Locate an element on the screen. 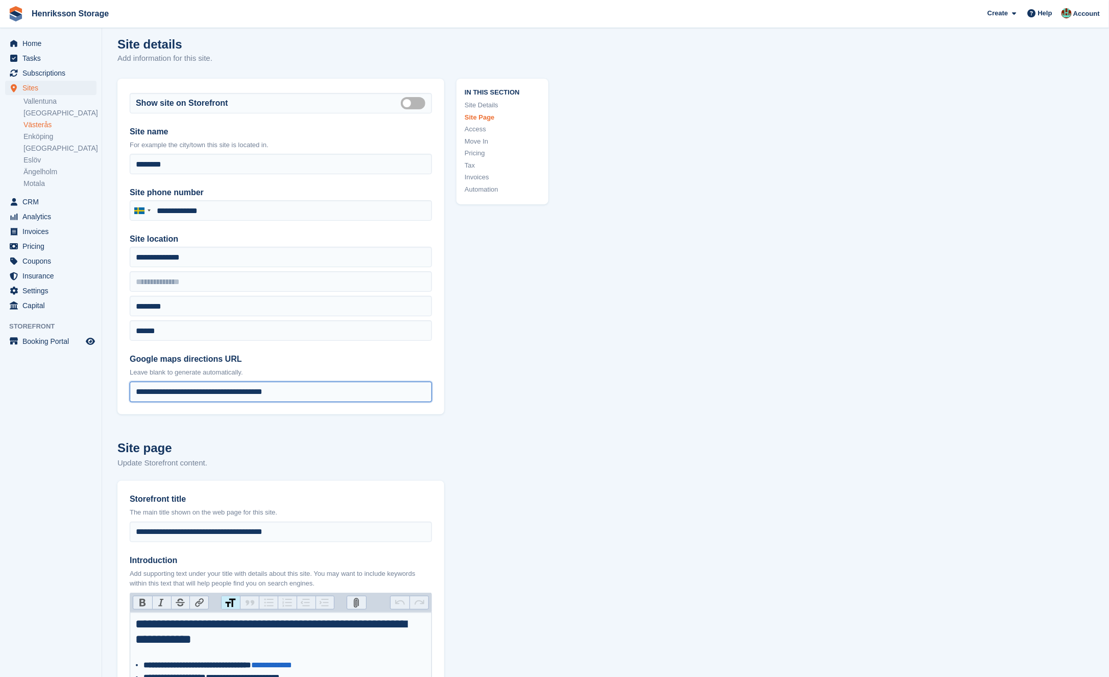 The height and width of the screenshot is (677, 1109). a: Västerås is located at coordinates (60, 125).